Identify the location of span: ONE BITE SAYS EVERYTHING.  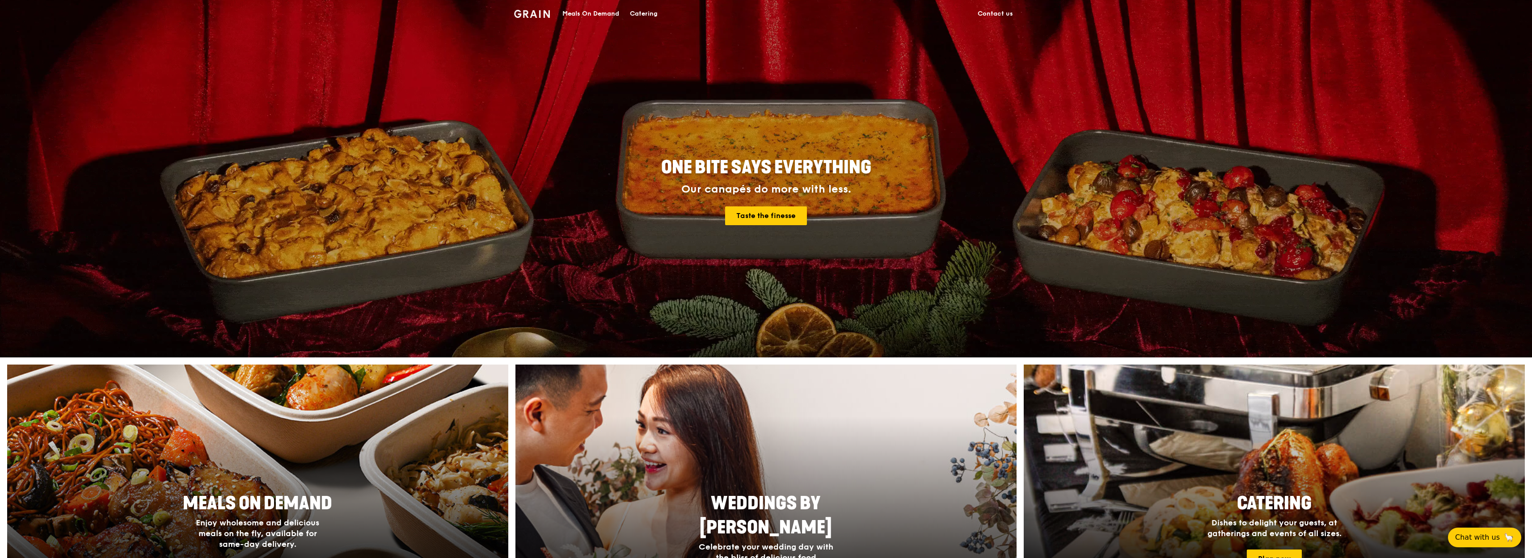
(766, 168).